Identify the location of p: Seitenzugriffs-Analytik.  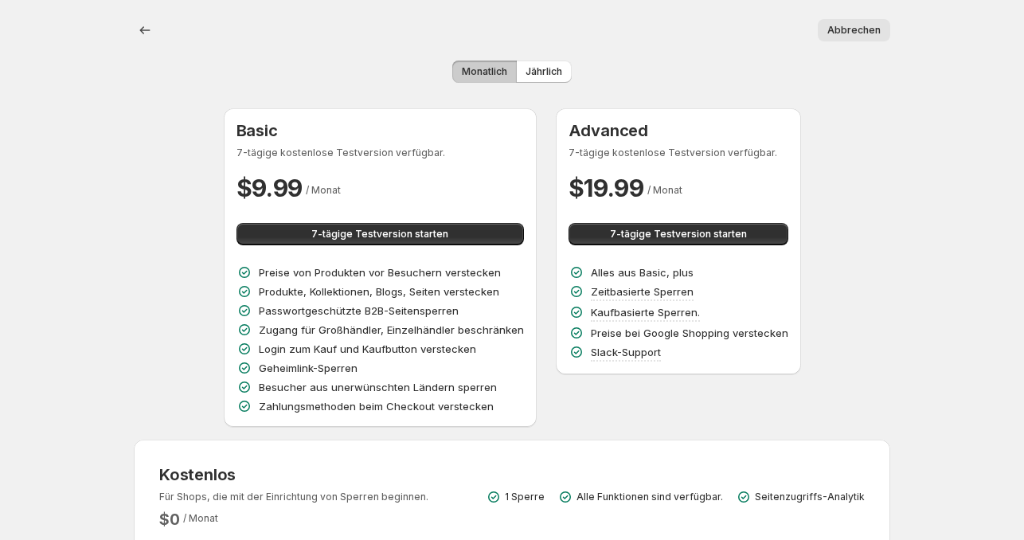
(810, 497).